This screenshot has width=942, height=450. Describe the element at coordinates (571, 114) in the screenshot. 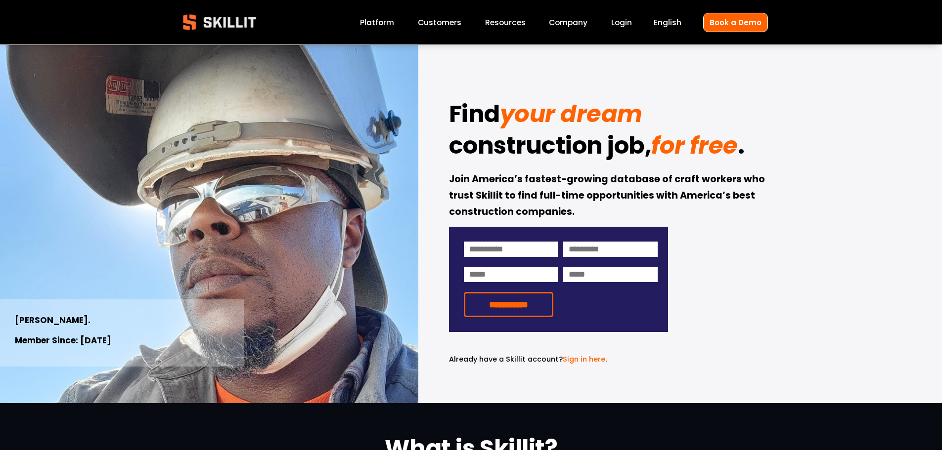

I see `em: your dream` at that location.